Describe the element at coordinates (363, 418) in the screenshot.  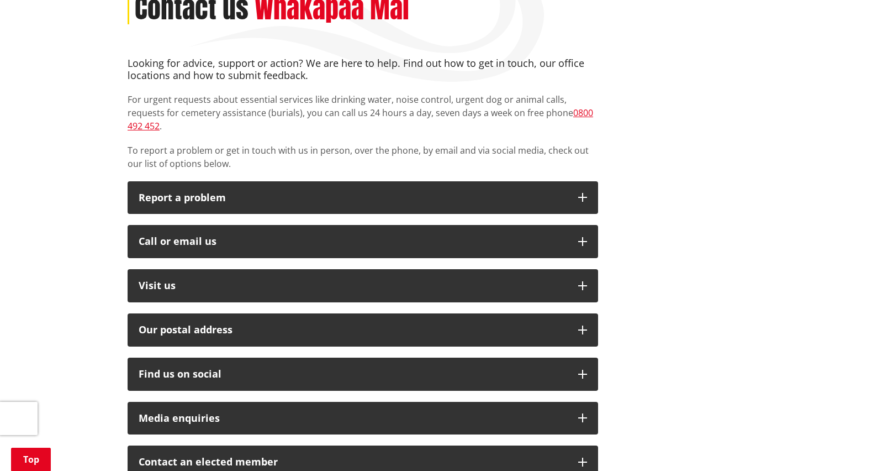
I see `button: Media enquiries` at that location.